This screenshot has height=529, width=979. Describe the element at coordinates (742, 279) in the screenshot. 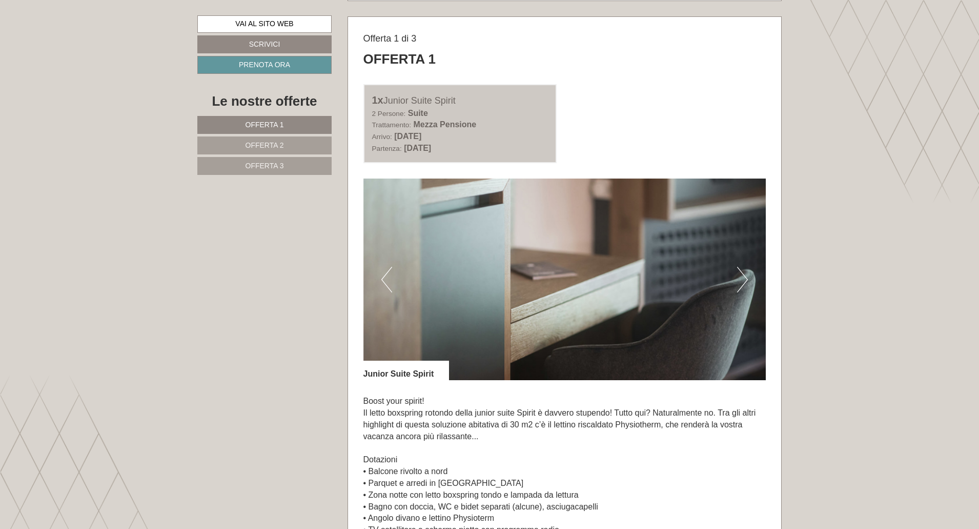

I see `button: Next` at that location.